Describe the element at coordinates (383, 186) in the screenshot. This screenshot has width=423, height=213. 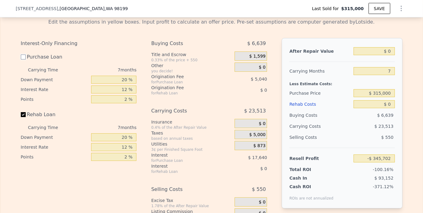
I see `span: -371.12%` at that location.